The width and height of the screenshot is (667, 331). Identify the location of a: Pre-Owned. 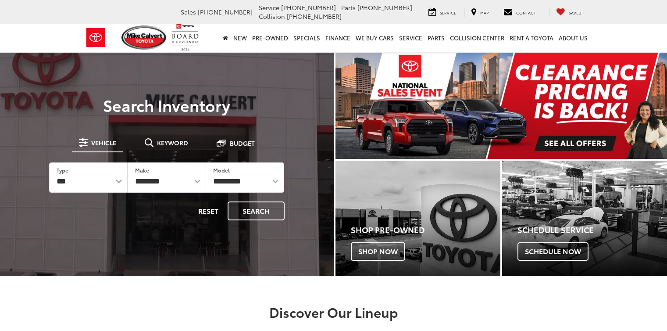
(270, 38).